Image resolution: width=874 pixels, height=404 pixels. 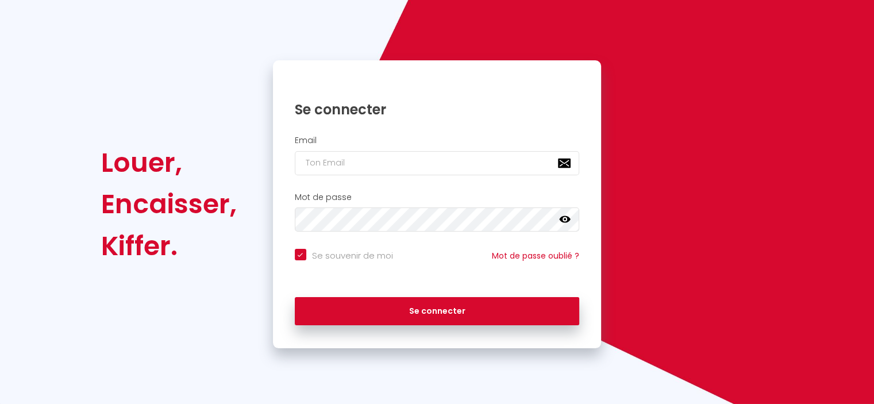 I want to click on div: v 4.0.25, so click(x=44, y=23).